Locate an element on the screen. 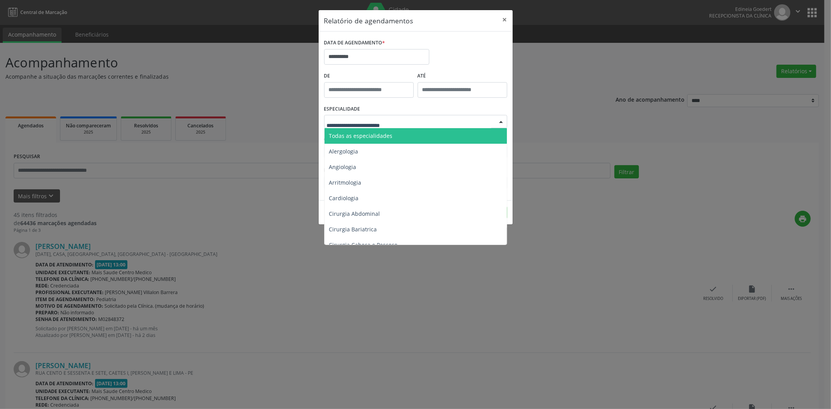  span: Angiologia is located at coordinates (343, 167).